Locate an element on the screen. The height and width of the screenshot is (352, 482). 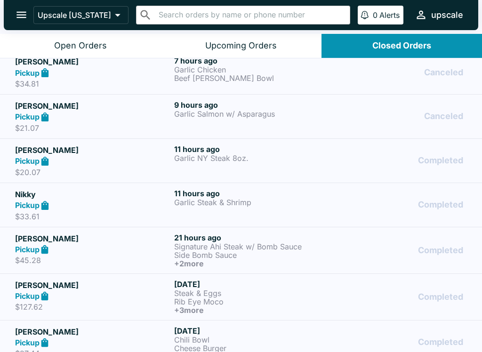
p: Garlic Chicken is located at coordinates (252, 70).